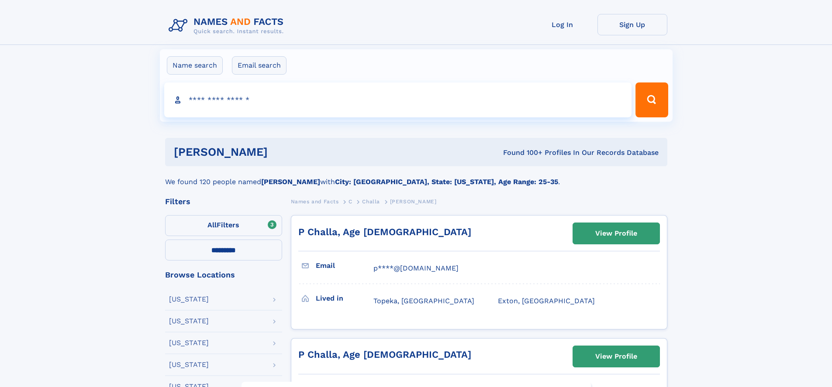 This screenshot has height=387, width=832. Describe the element at coordinates (651, 100) in the screenshot. I see `button: Search Button` at that location.